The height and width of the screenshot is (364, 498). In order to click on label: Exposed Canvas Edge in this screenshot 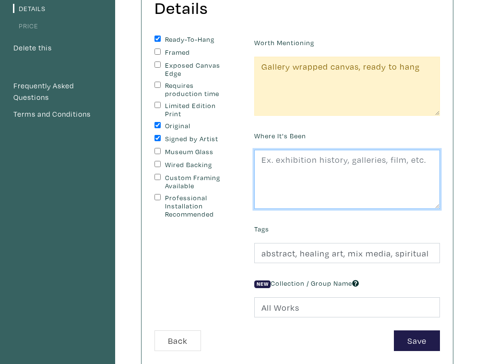, I will do `click(197, 69)`.